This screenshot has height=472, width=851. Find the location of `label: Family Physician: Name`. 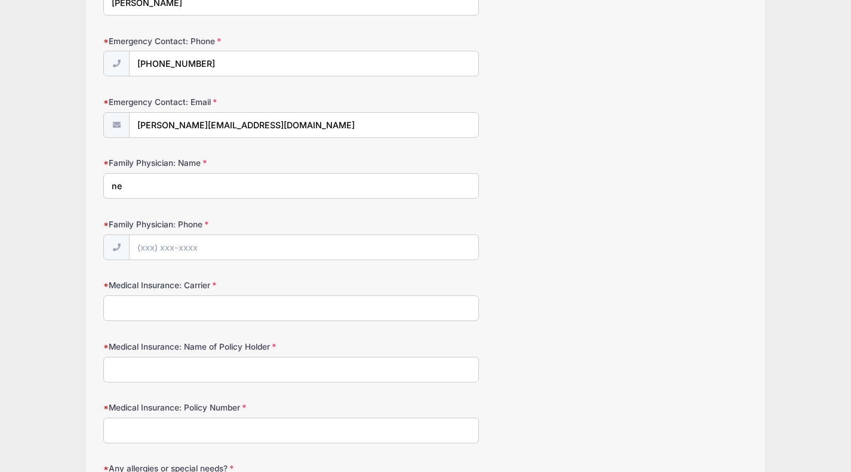

label: Family Physician: Name is located at coordinates (211, 163).